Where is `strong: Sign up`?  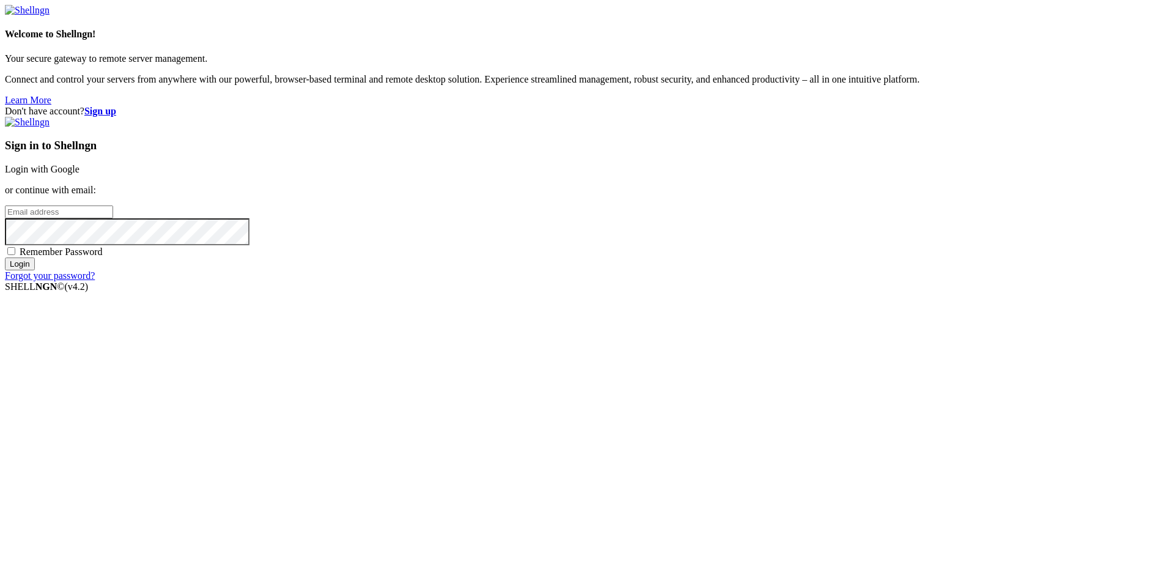
strong: Sign up is located at coordinates (100, 111).